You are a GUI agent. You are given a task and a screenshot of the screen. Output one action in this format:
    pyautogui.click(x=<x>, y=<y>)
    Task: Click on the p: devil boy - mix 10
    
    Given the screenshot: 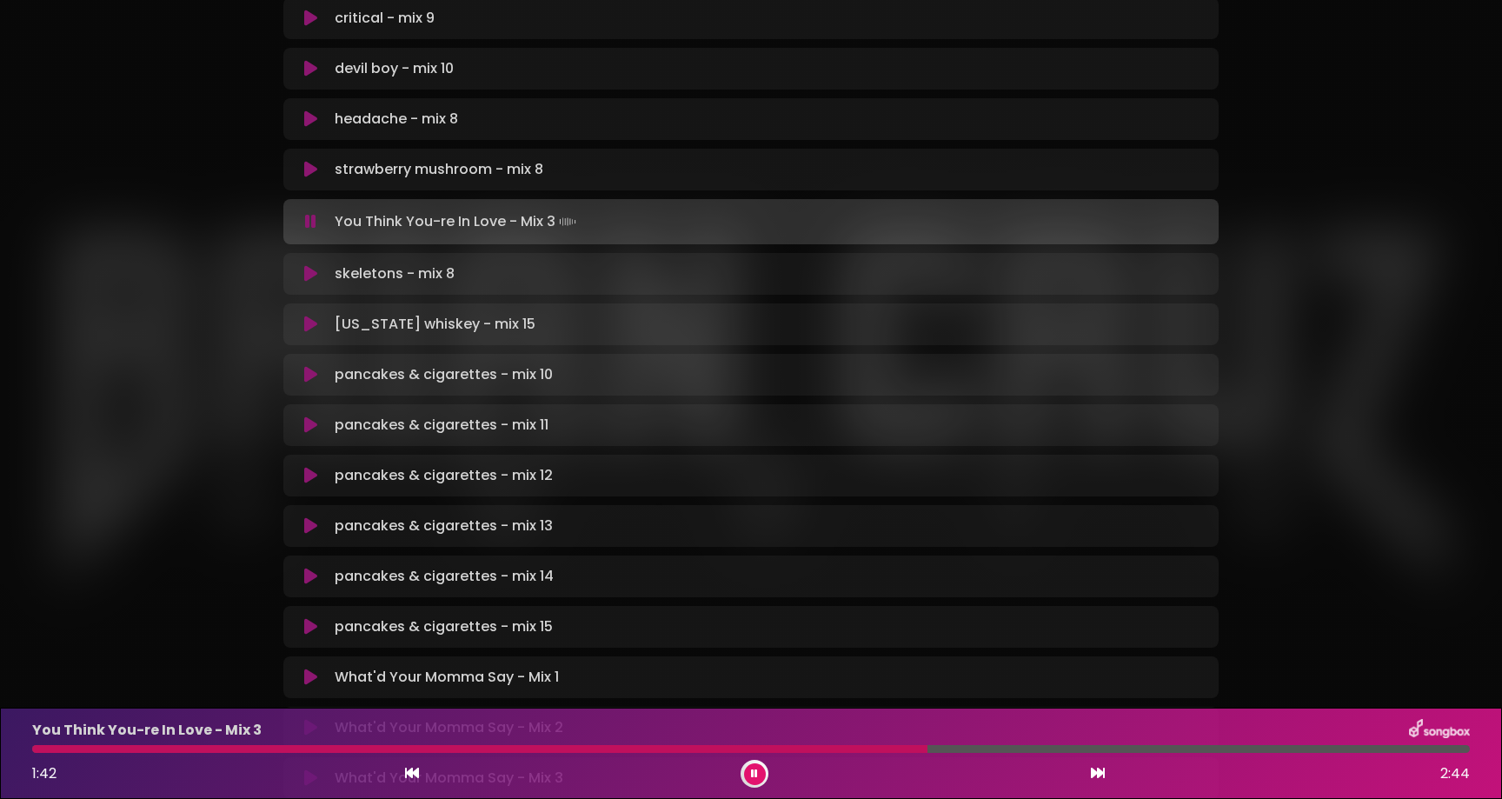 What is the action you would take?
    pyautogui.click(x=394, y=69)
    